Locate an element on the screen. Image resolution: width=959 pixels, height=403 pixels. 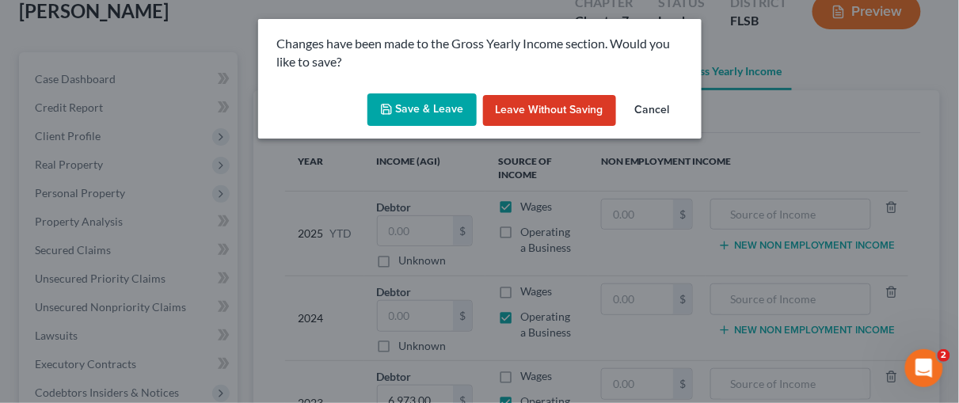
span: 2 is located at coordinates (944, 356).